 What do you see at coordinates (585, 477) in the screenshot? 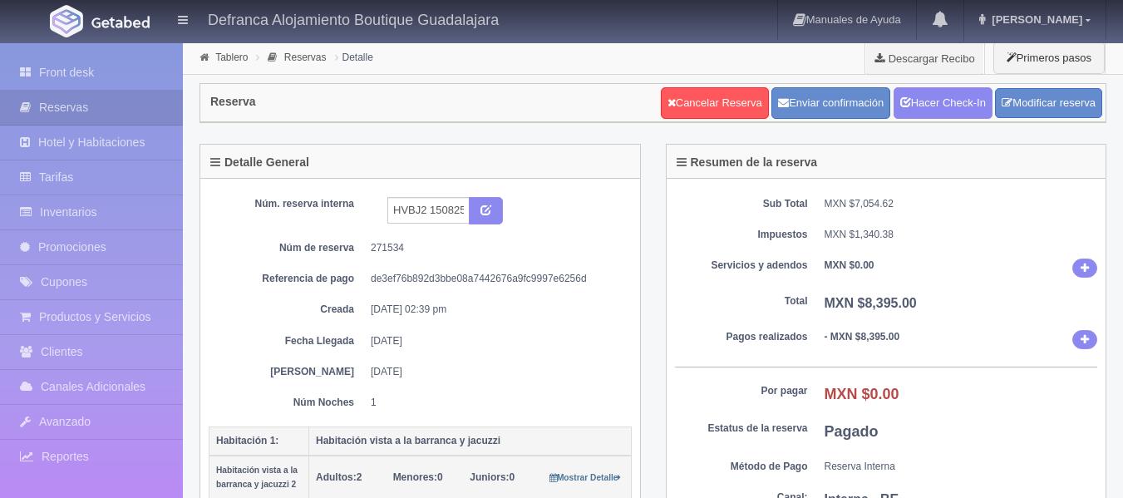
I see `small: Mostrar Detalle` at bounding box center [585, 477].